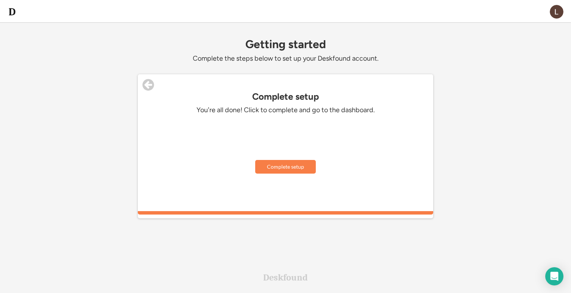  What do you see at coordinates (285, 110) in the screenshot?
I see `div: You're all done! Click to complete and go to the dashboard.` at bounding box center [285, 110].